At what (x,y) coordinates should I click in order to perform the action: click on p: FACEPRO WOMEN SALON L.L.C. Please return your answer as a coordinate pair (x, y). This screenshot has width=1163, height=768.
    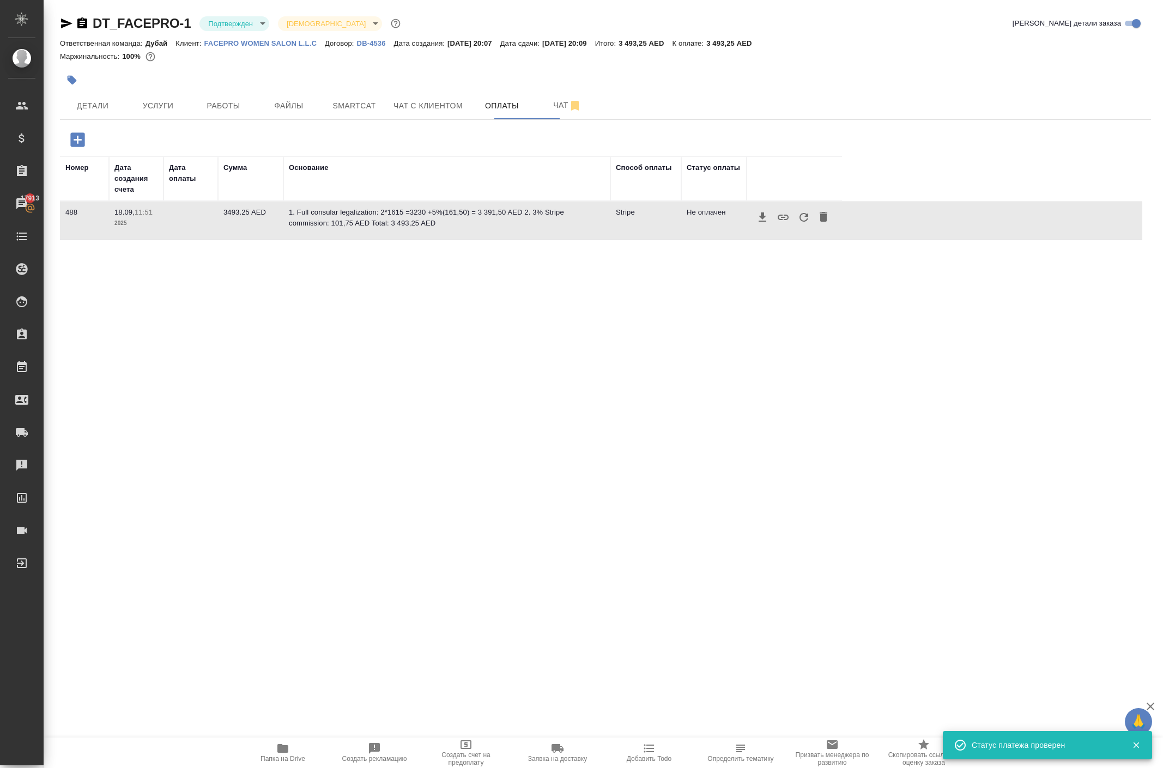
    Looking at the image, I should click on (264, 43).